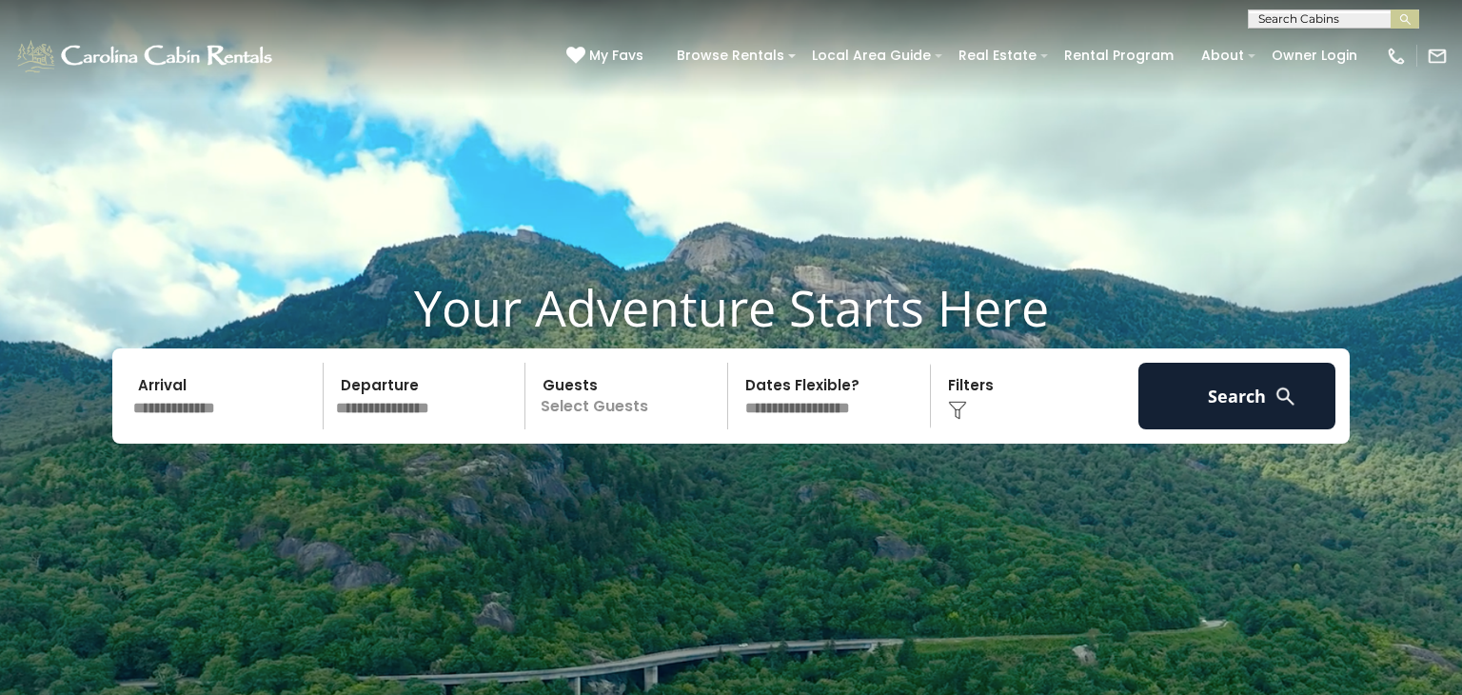 This screenshot has width=1462, height=695. I want to click on img: filter--v1.png, so click(958, 410).